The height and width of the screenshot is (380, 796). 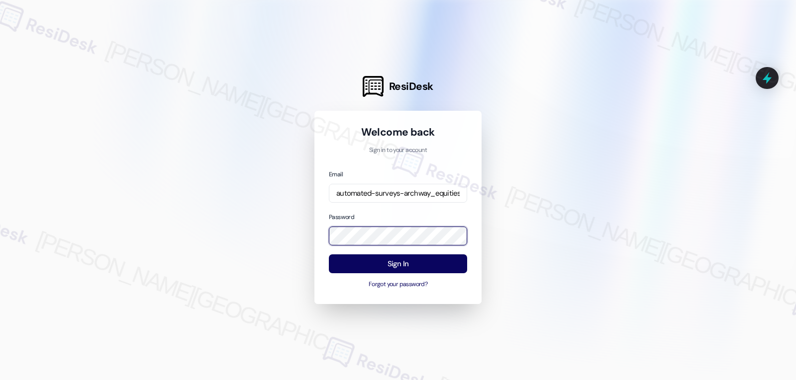 What do you see at coordinates (373, 87) in the screenshot?
I see `img: ResiDesk Logo` at bounding box center [373, 87].